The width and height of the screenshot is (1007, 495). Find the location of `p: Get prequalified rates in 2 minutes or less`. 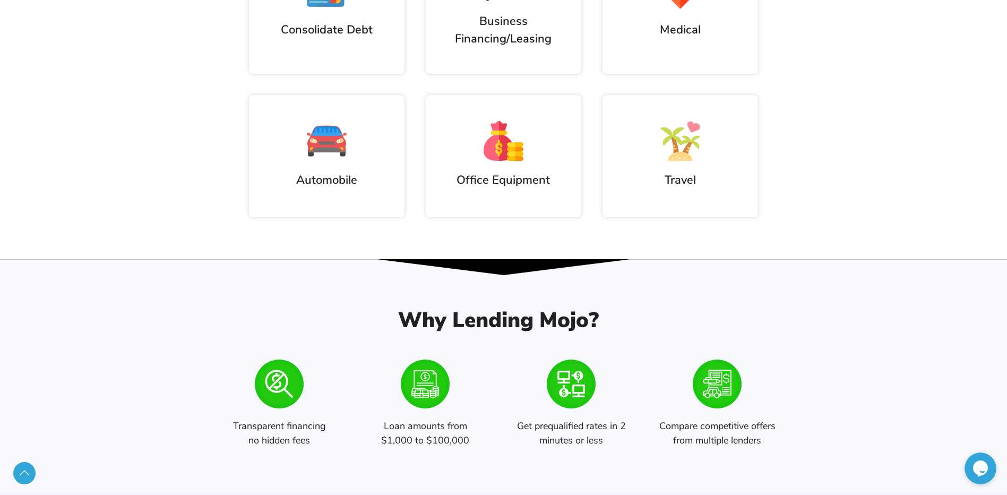

p: Get prequalified rates in 2 minutes or less is located at coordinates (571, 436).